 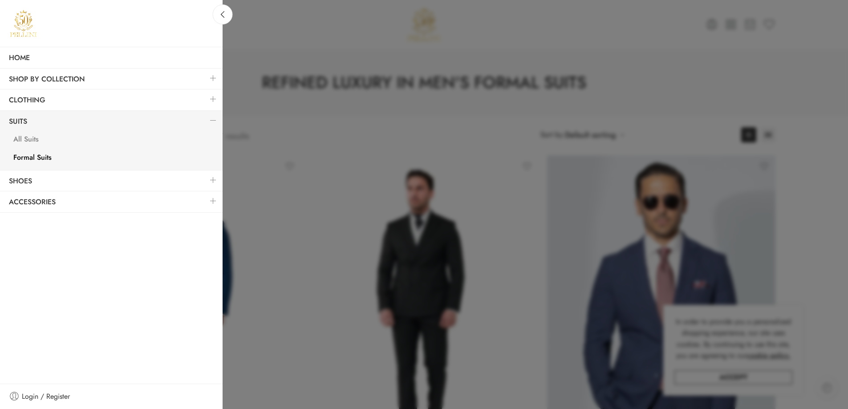 I want to click on img: Pellini, so click(x=23, y=23).